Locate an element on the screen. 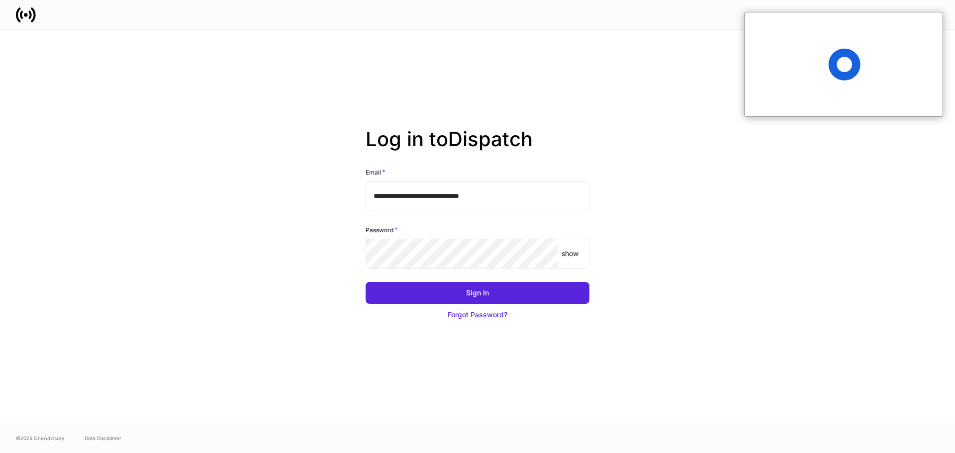 Image resolution: width=955 pixels, height=453 pixels. span: © 2025 OneAdvisory is located at coordinates (40, 438).